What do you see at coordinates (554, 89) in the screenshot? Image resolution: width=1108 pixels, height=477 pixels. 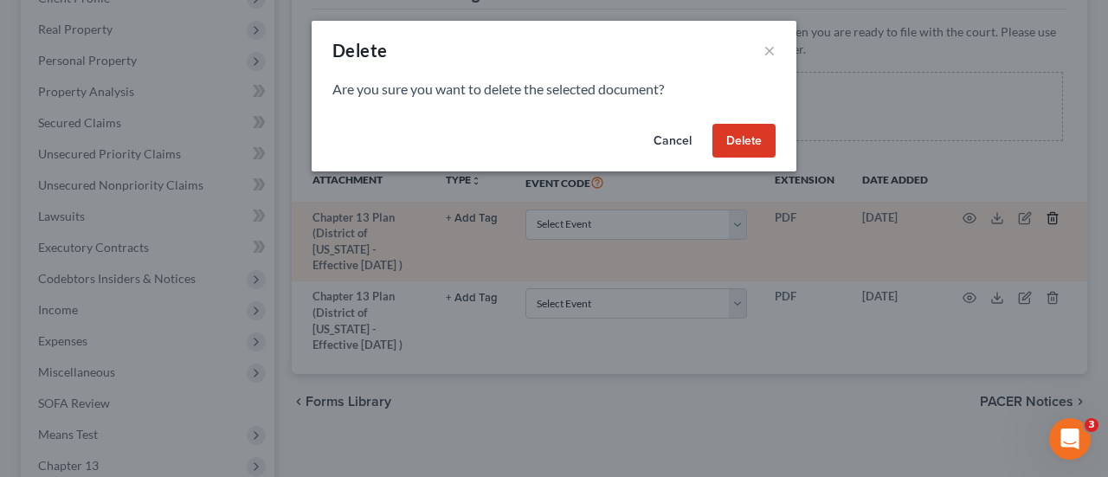 I see `p: Are you sure you want to delete the selected document?` at bounding box center [554, 89].